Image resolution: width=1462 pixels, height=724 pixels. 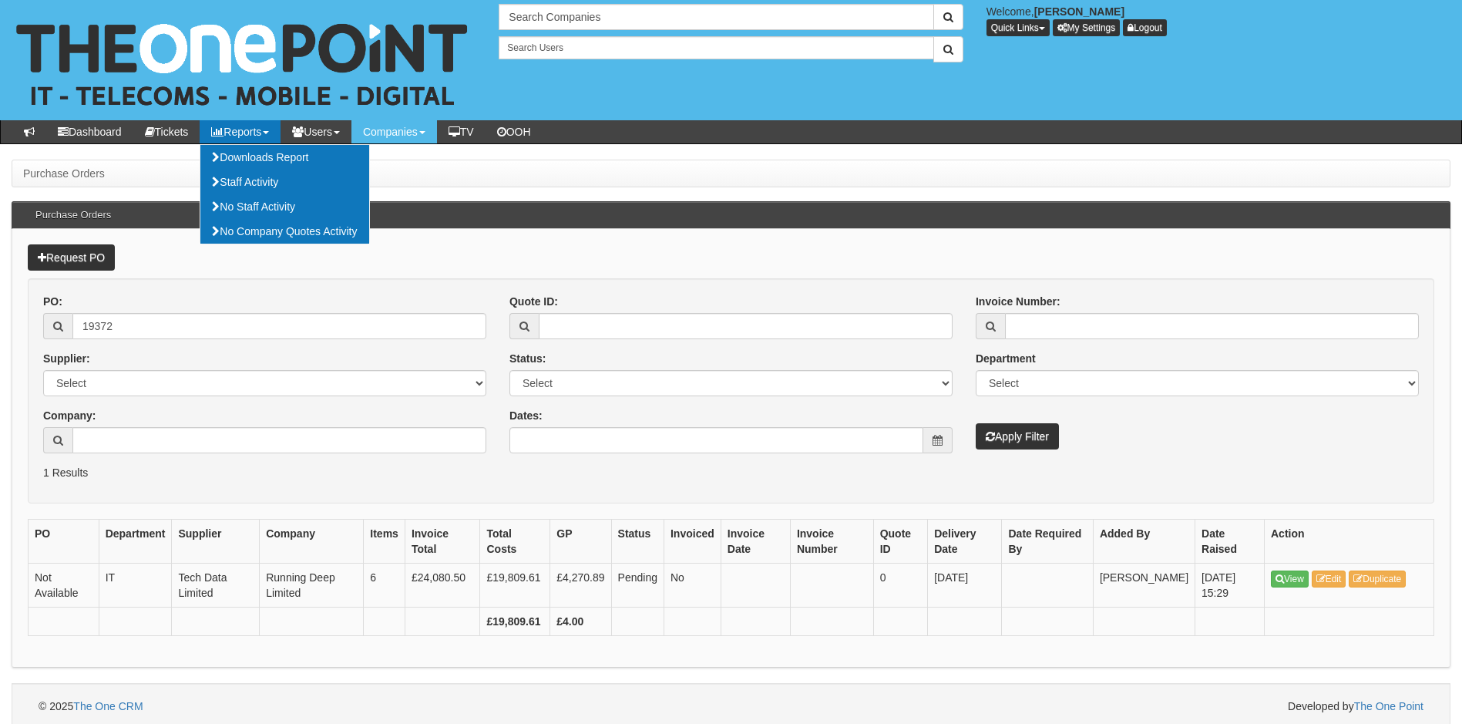 What do you see at coordinates (284, 231) in the screenshot?
I see `a: No Company Quotes Activity` at bounding box center [284, 231].